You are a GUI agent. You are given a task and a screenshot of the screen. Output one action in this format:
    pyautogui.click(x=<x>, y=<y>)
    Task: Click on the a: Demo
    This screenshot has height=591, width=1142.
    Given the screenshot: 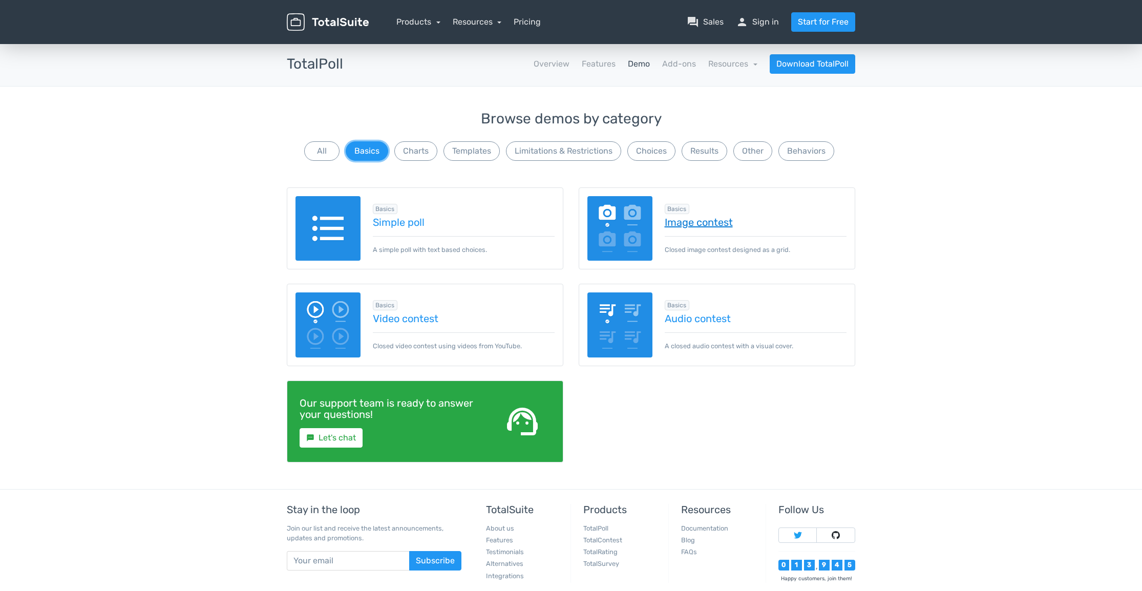 What is the action you would take?
    pyautogui.click(x=639, y=64)
    